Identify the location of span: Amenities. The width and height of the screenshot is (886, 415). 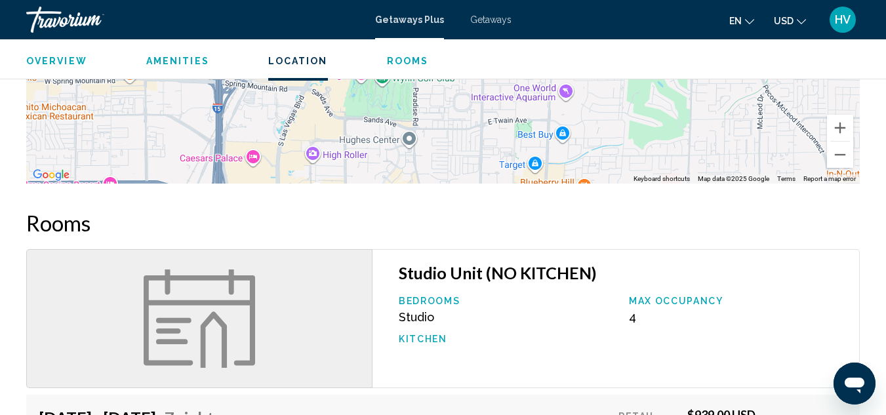
(178, 61).